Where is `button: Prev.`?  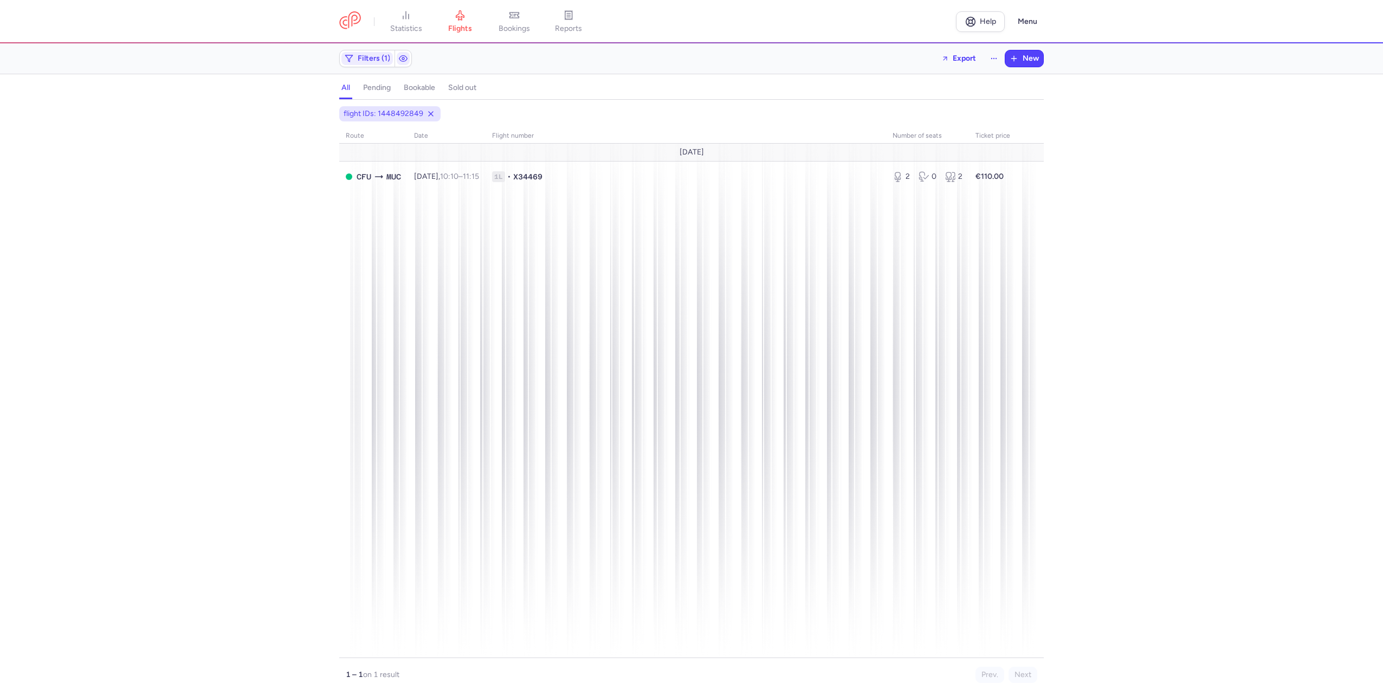 button: Prev. is located at coordinates (989, 675).